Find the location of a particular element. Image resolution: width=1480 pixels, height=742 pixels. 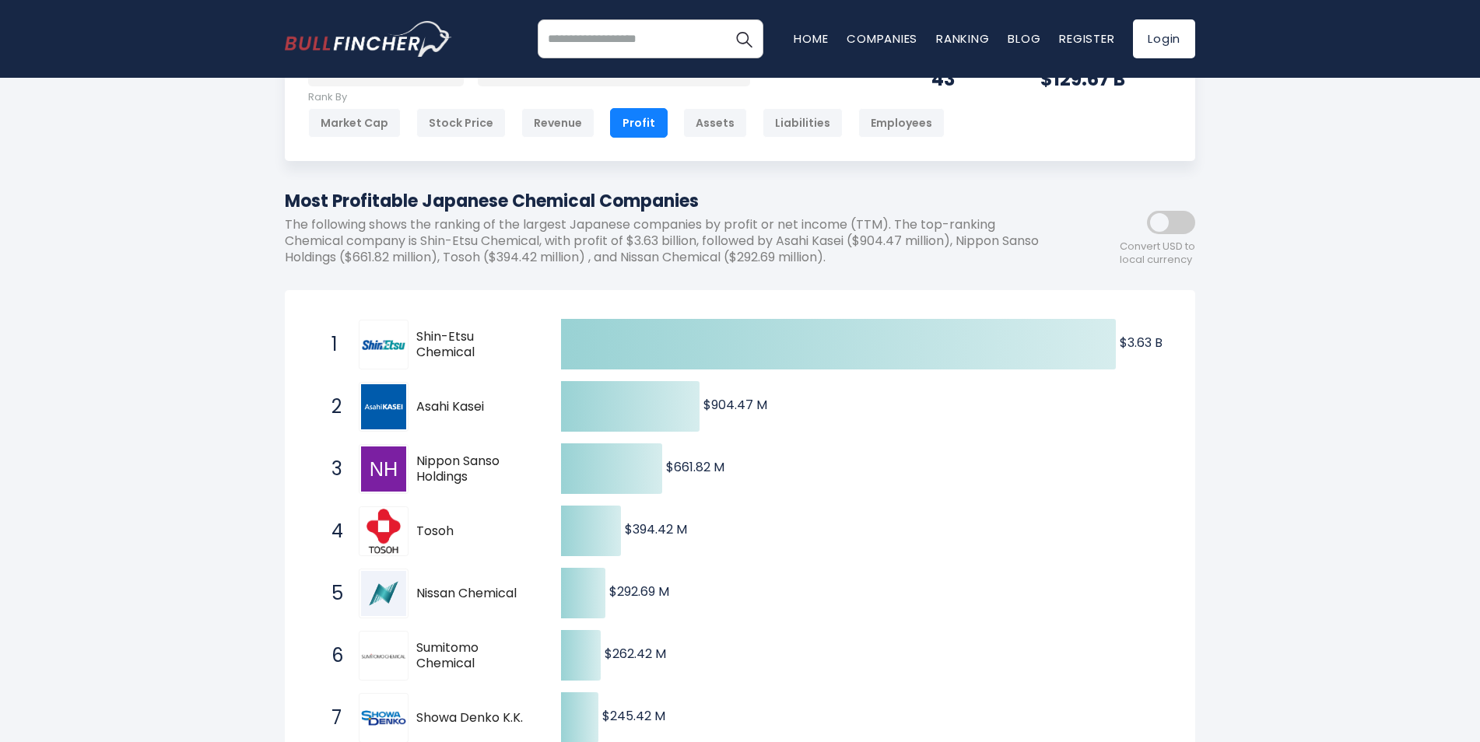

p: Rank By is located at coordinates (626, 97).